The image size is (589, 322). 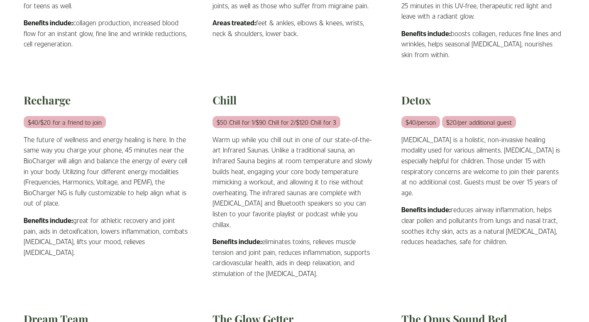 I want to click on h2: Detox, so click(x=483, y=100).